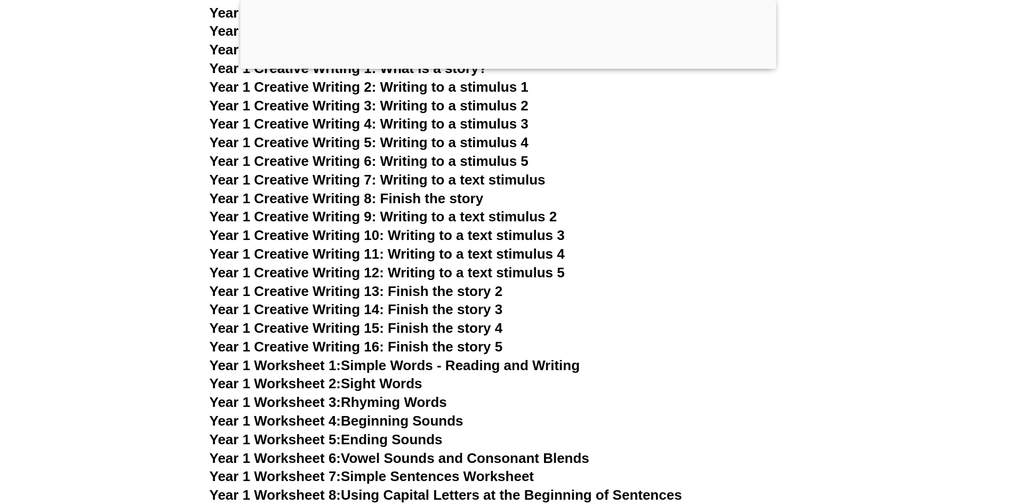 This screenshot has width=1016, height=504. What do you see at coordinates (395, 365) in the screenshot?
I see `a: Year 1 Worksheet 1:Simple Words - Reading and Writing` at bounding box center [395, 365].